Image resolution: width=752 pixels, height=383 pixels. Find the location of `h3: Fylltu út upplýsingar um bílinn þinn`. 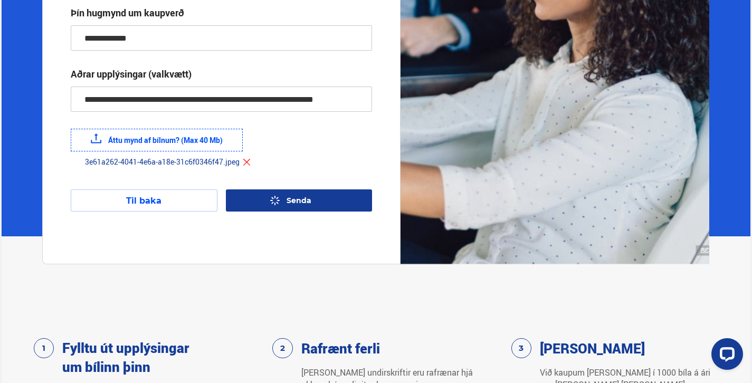

h3: Fylltu út upplýsingar um bílinn þinn is located at coordinates (128, 357).